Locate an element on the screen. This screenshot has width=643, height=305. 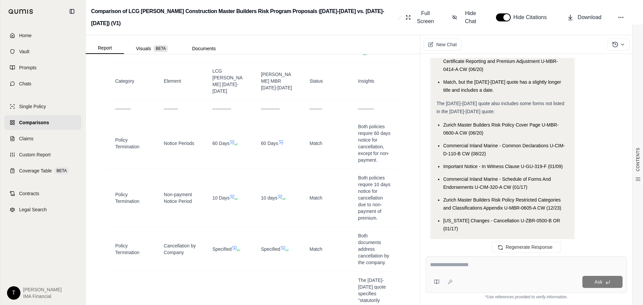
span: 10 Days is located at coordinates (221, 198).